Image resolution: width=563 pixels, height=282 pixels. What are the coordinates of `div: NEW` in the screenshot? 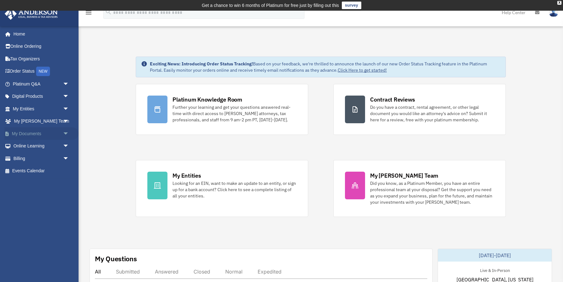 It's located at (43, 71).